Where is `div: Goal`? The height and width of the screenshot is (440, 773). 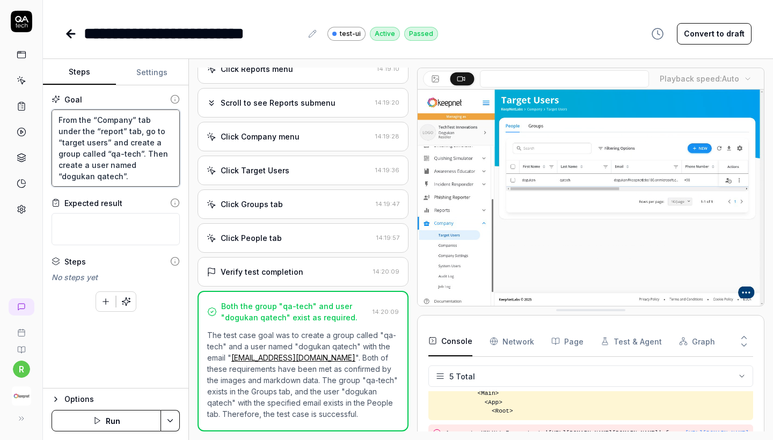
div: Goal is located at coordinates (73, 99).